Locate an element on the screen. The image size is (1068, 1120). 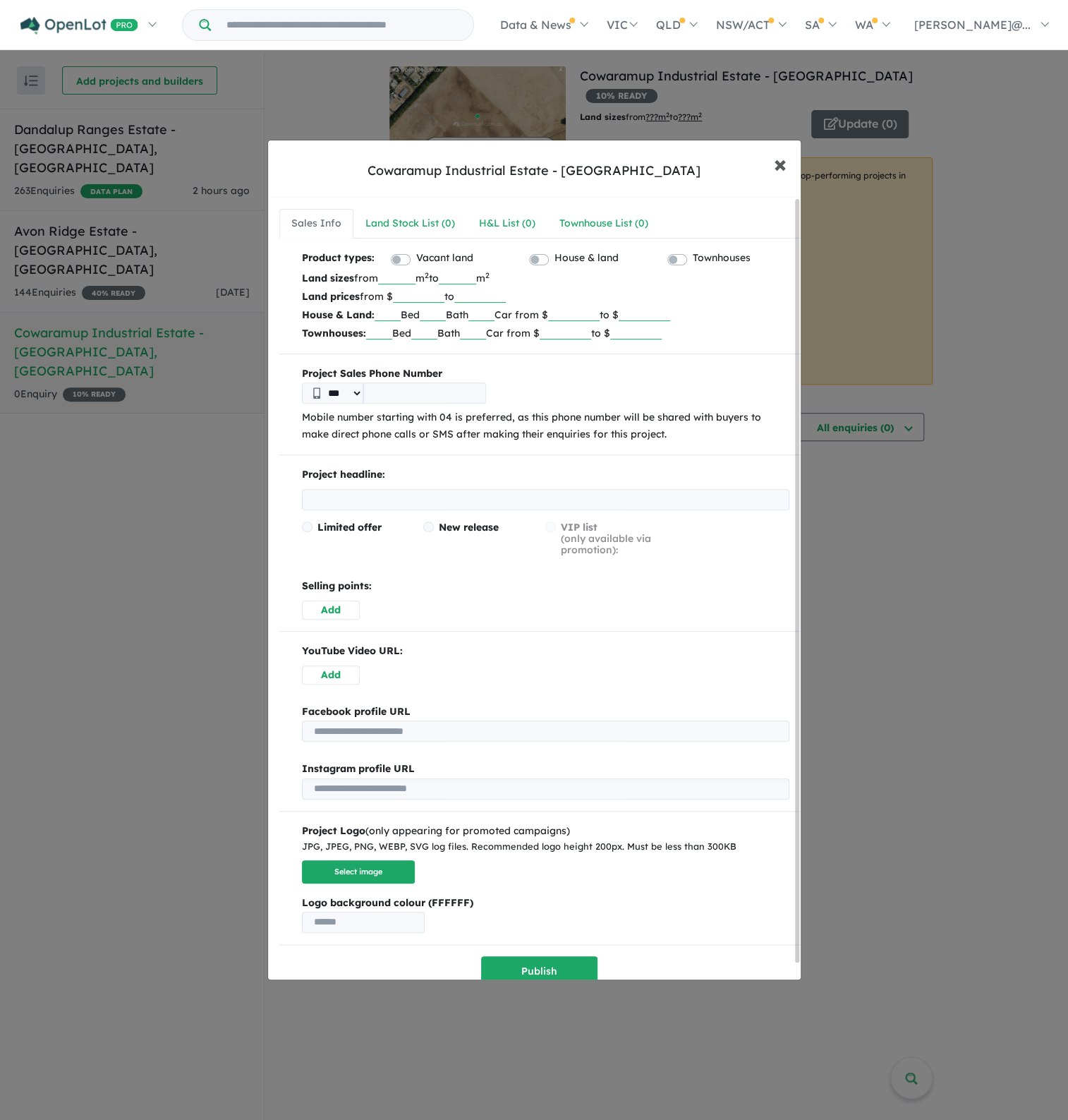
p: YouTube Video URL: is located at coordinates (545, 652).